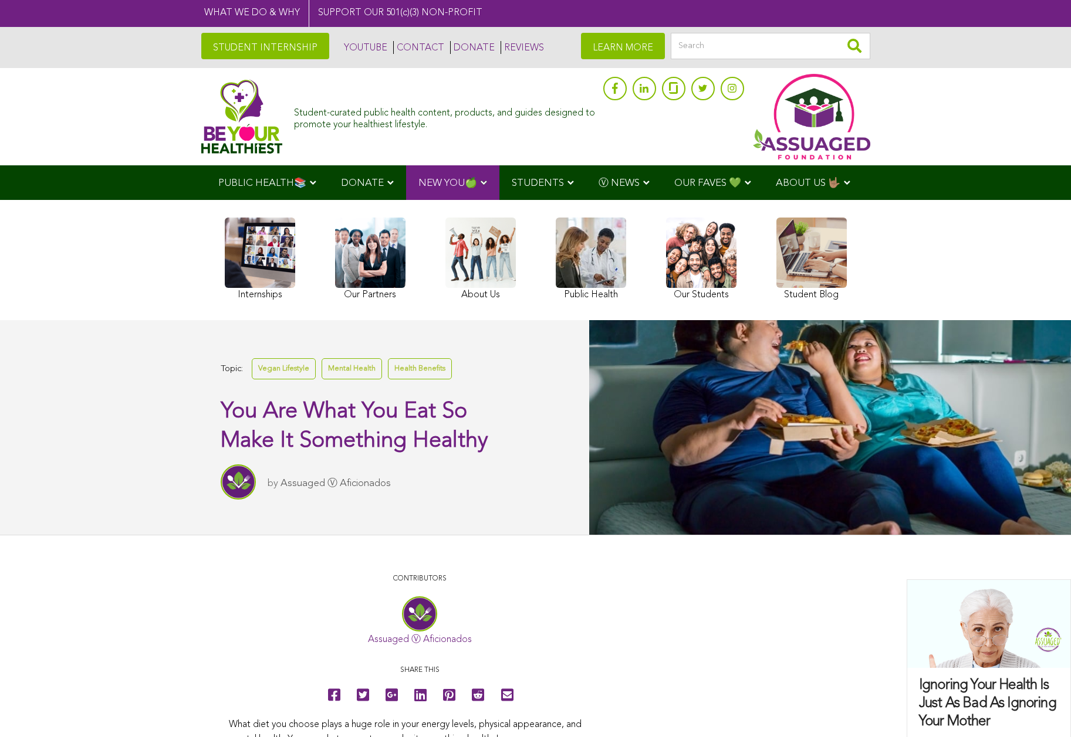 The image size is (1071, 737). What do you see at coordinates (808, 183) in the screenshot?
I see `span: ABOUT US 🤟🏽` at bounding box center [808, 183].